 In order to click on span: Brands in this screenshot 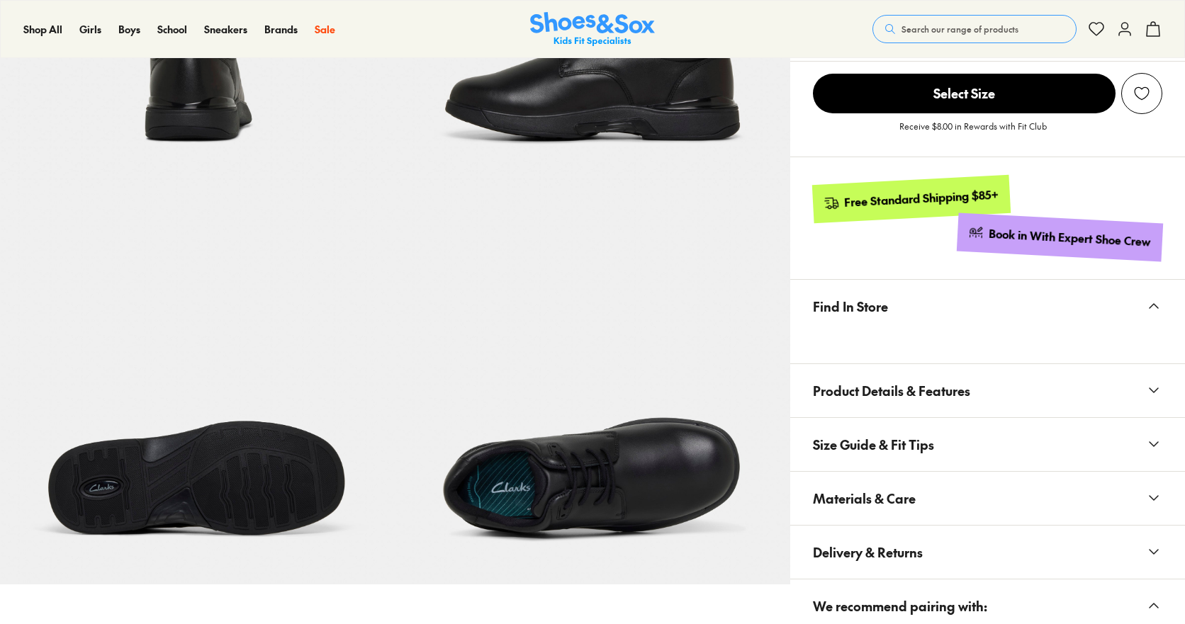, I will do `click(281, 29)`.